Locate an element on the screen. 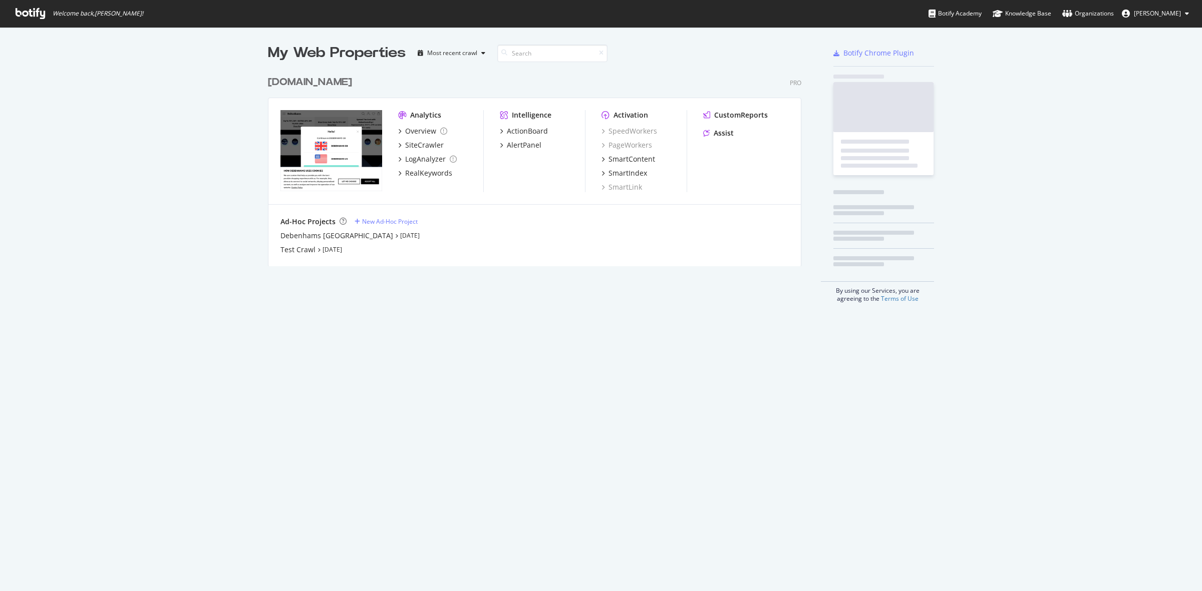 The width and height of the screenshot is (1202, 591). div: New Ad-Hoc Project is located at coordinates (390, 221).